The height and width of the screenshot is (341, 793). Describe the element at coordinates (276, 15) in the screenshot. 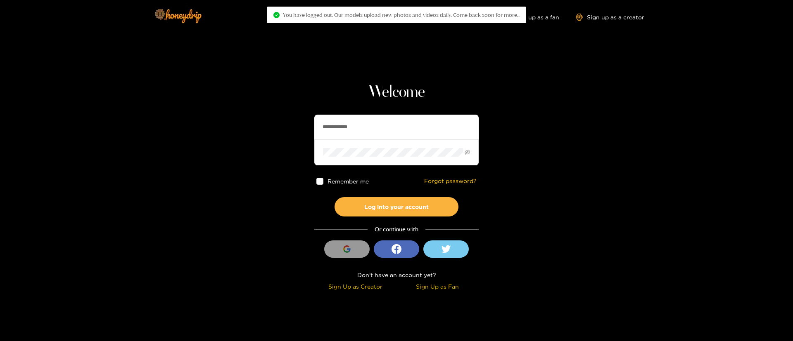

I see `span: check-circle` at that location.